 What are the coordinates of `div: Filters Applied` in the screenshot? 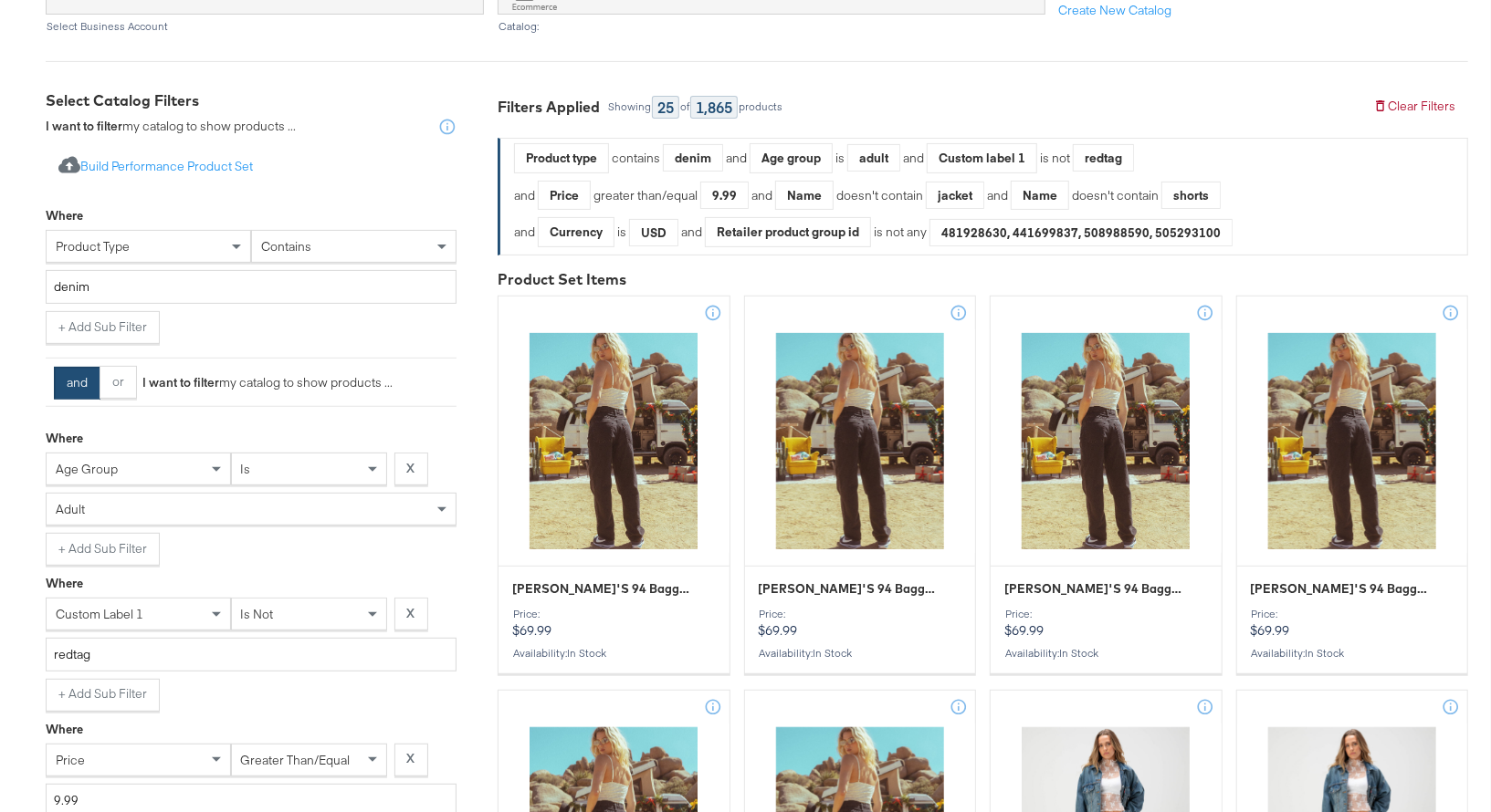 It's located at (549, 107).